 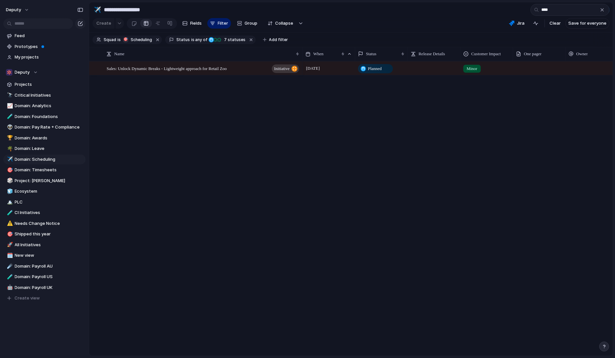 What do you see at coordinates (18, 10) in the screenshot?
I see `button: deputy` at bounding box center [18, 10].